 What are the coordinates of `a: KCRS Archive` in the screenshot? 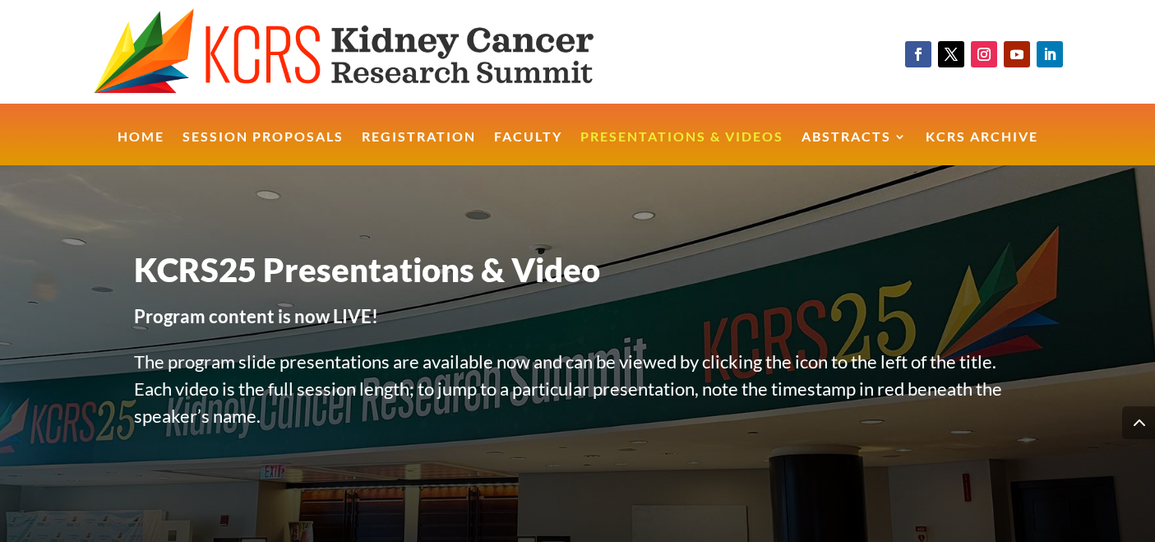 It's located at (982, 148).